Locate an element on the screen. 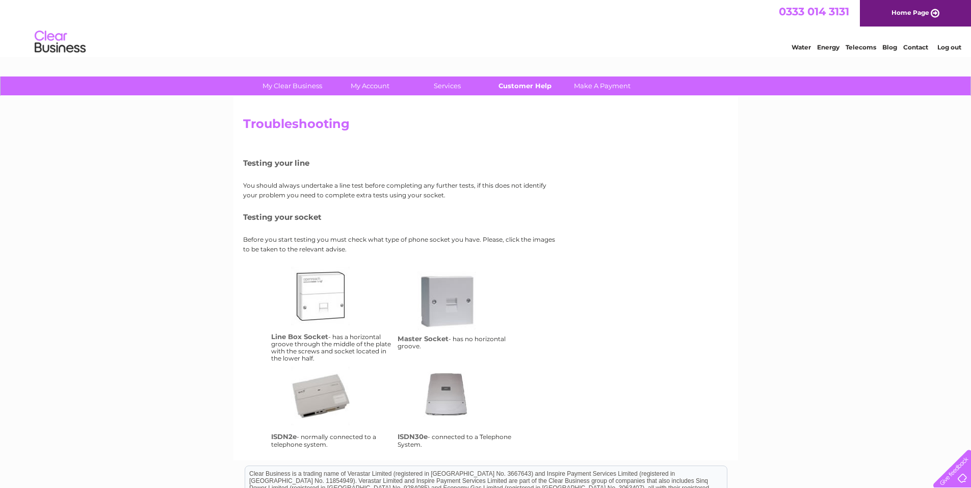  h2: Troubleshooting is located at coordinates (486, 126).